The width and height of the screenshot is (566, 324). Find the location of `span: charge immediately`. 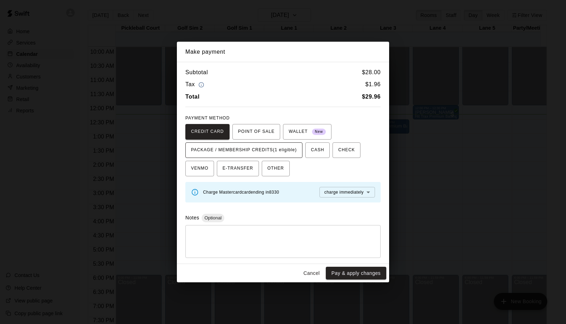

span: charge immediately is located at coordinates (344, 192).